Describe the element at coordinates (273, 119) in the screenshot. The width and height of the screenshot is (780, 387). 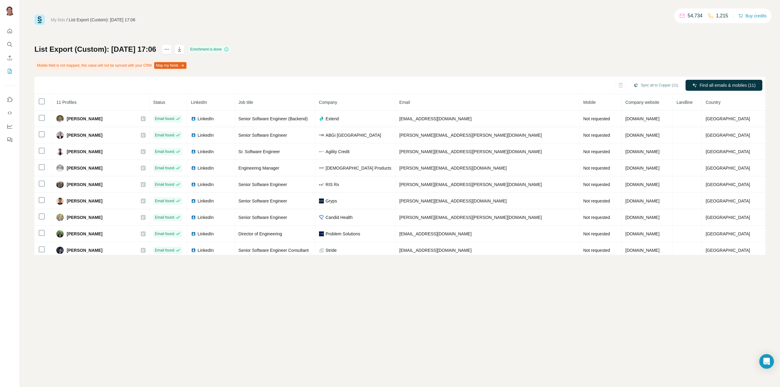
I see `span: Senior Software Engineer (Backend)` at that location.